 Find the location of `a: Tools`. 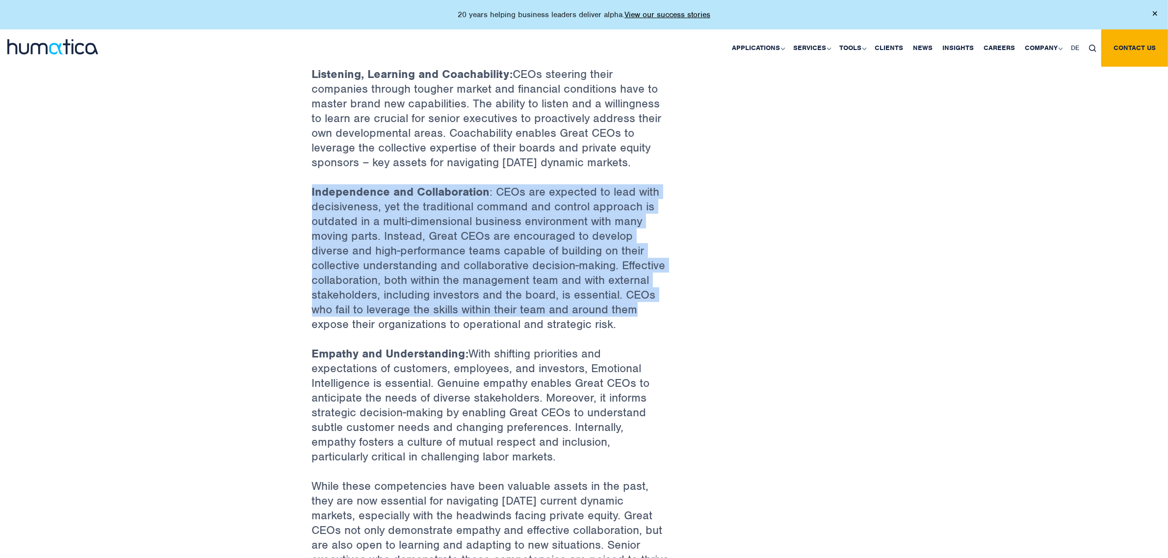

a: Tools is located at coordinates (852, 48).